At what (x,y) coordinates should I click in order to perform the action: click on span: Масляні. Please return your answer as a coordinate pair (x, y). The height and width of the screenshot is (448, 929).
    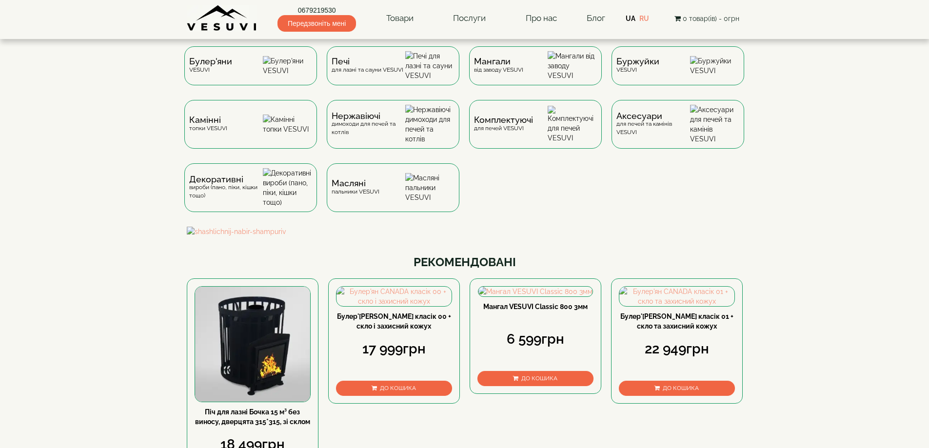
    Looking at the image, I should click on (356, 183).